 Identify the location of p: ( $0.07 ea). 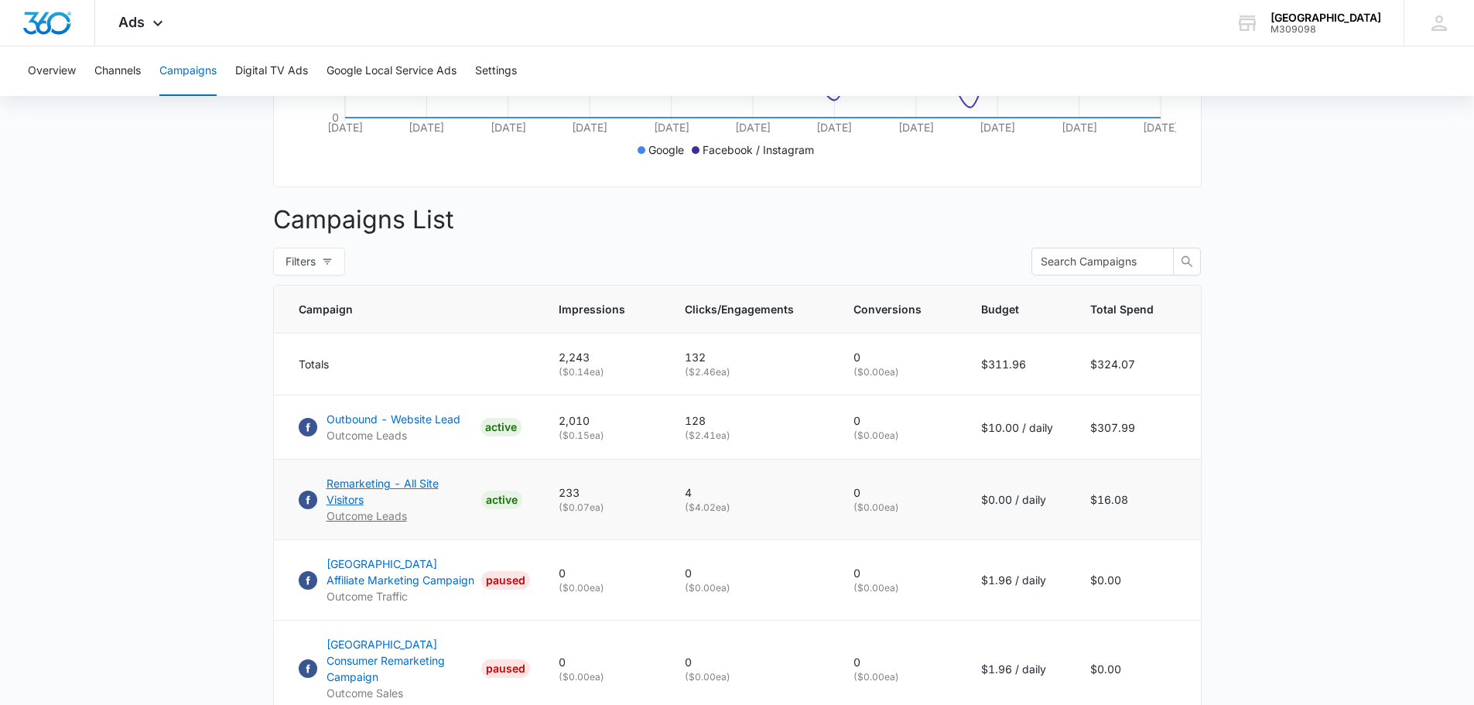
(603, 508).